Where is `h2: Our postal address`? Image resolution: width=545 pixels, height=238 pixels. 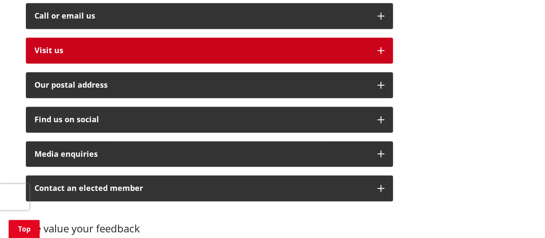 h2: Our postal address is located at coordinates (202, 85).